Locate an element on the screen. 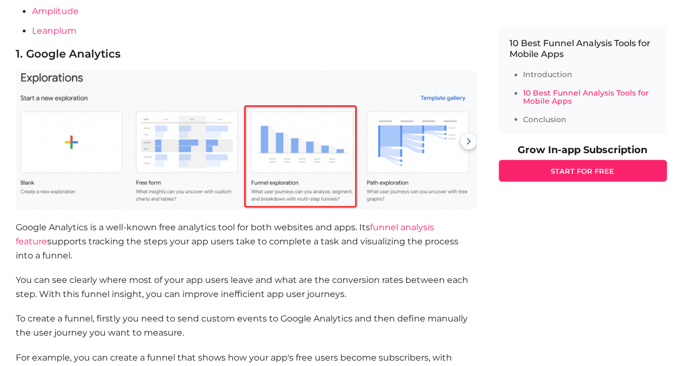 Image resolution: width=682 pixels, height=366 pixels. p: 10 Best Funnel Analysis Tools for Mobile Apps is located at coordinates (583, 49).